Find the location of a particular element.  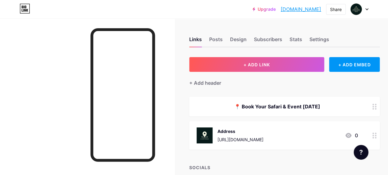

div: Settings is located at coordinates (319, 41).